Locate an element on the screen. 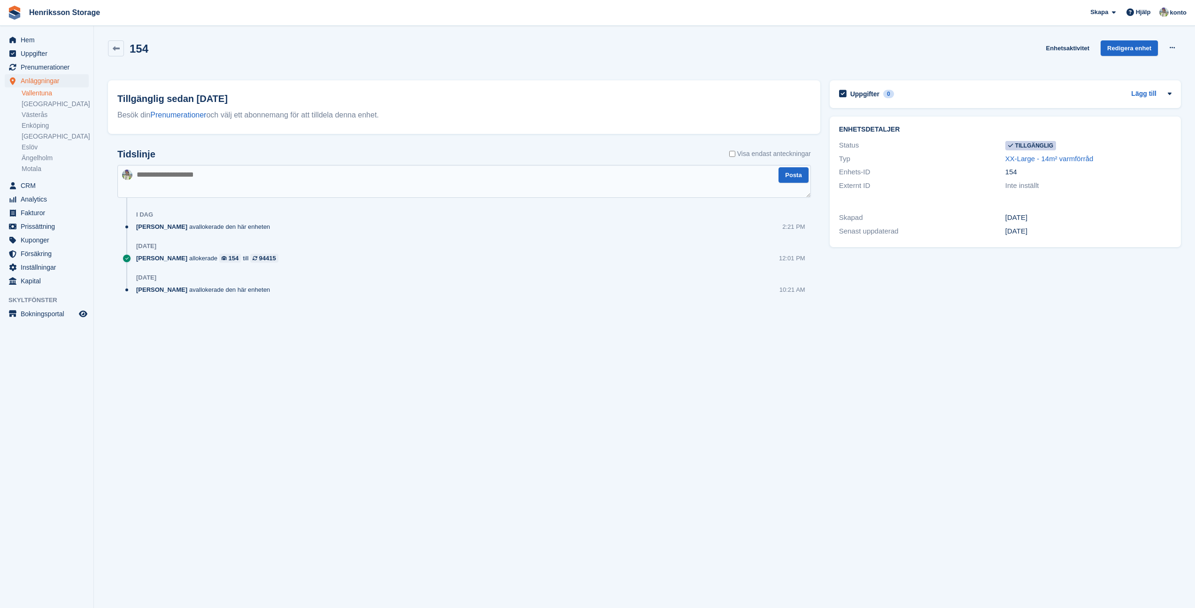  div: 2:21 PM is located at coordinates (794, 226).